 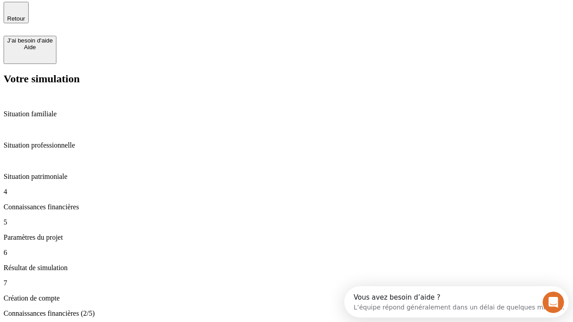 What do you see at coordinates (286, 268) in the screenshot?
I see `p: Résultat de simulation` at bounding box center [286, 268].